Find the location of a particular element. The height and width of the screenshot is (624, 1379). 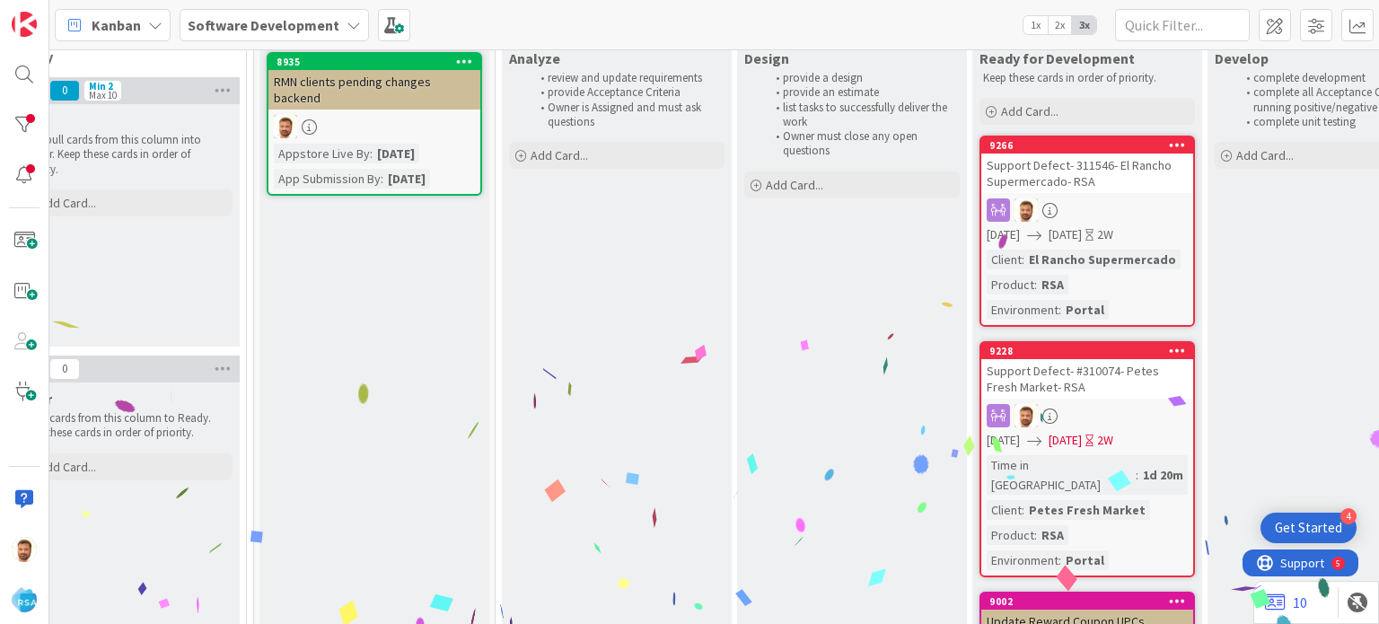

input: Quick Filter... is located at coordinates (1183, 25).